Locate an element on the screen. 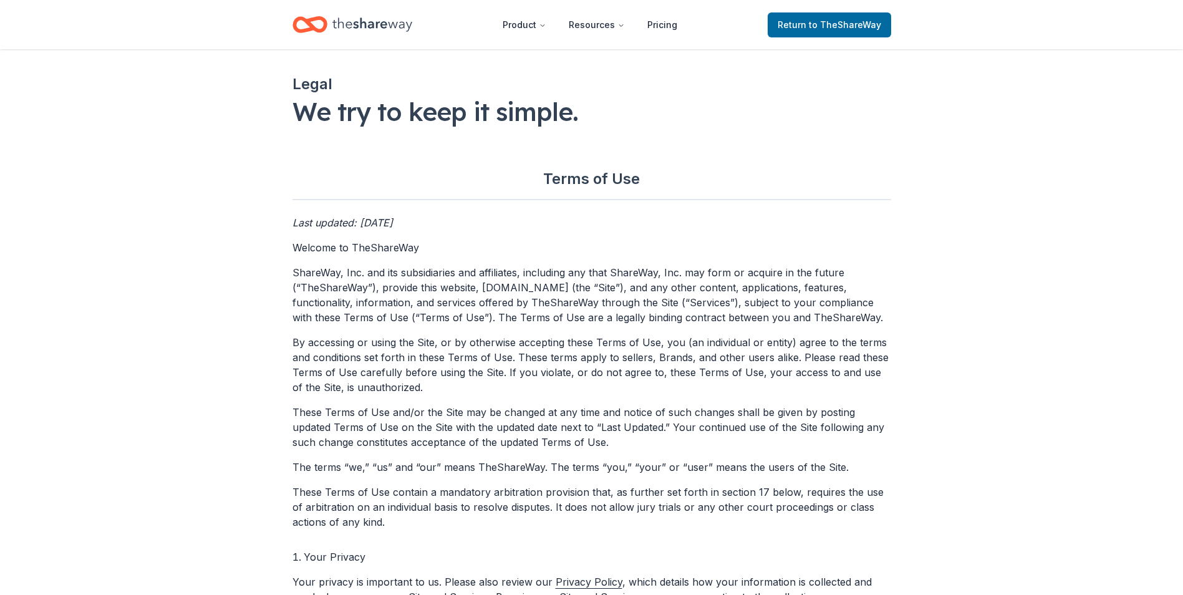  a: Pricing is located at coordinates (662, 25).